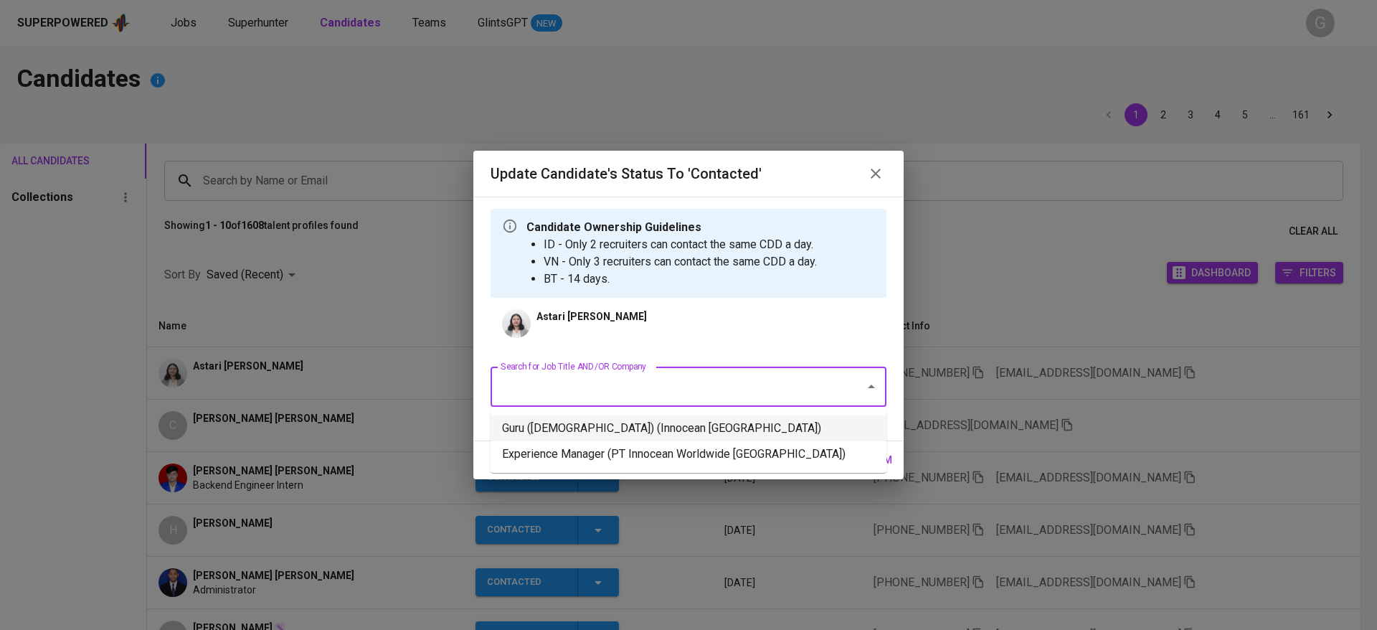 This screenshot has width=1377, height=630. What do you see at coordinates (680, 279) in the screenshot?
I see `li: BT - 14 days.` at bounding box center [680, 279].